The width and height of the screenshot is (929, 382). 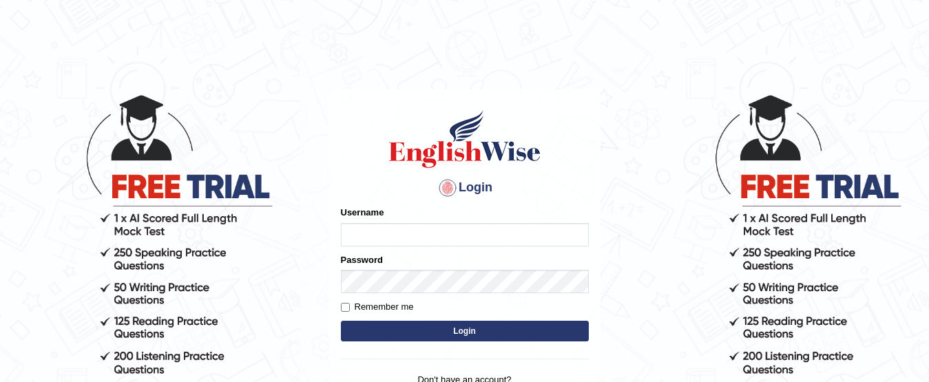 What do you see at coordinates (345, 307) in the screenshot?
I see `input: Remember me` at bounding box center [345, 307].